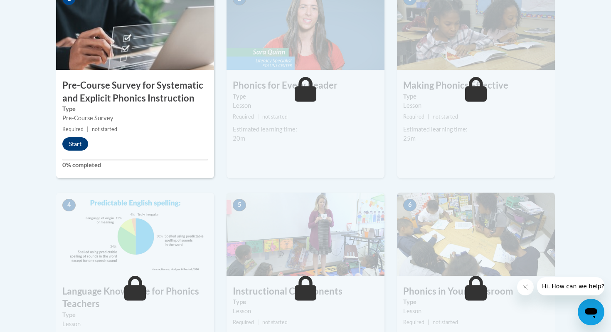 This screenshot has height=332, width=611. Describe the element at coordinates (135, 298) in the screenshot. I see `h3: Language Knowledge for Phonics Teachers` at that location.